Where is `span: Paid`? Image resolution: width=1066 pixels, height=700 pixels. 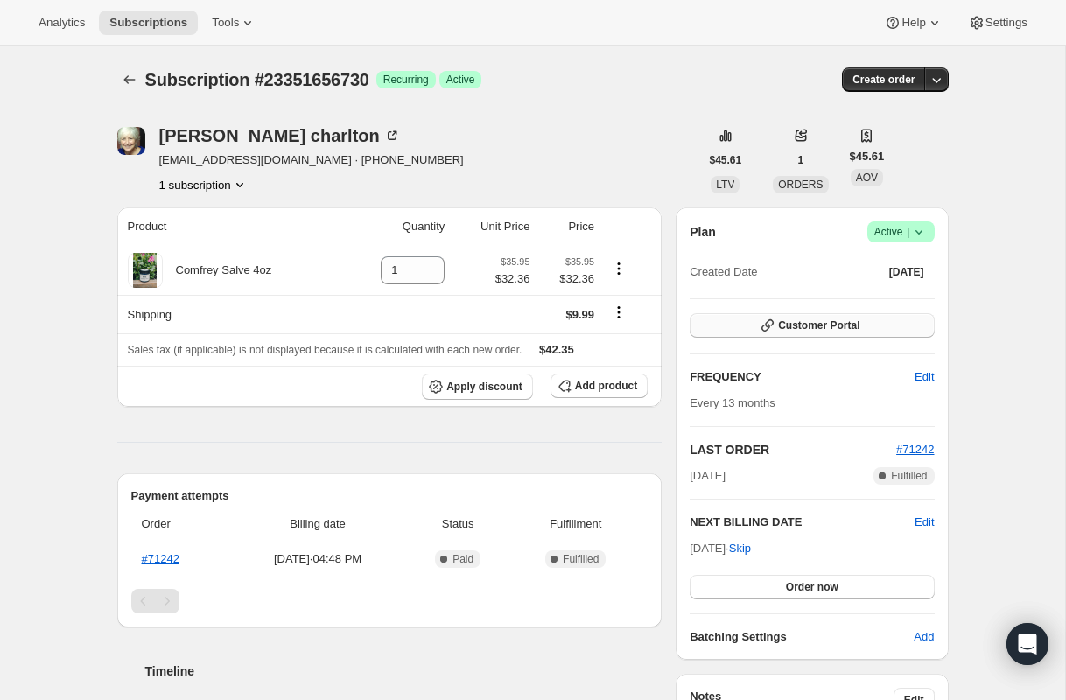 span: Paid is located at coordinates (463, 559).